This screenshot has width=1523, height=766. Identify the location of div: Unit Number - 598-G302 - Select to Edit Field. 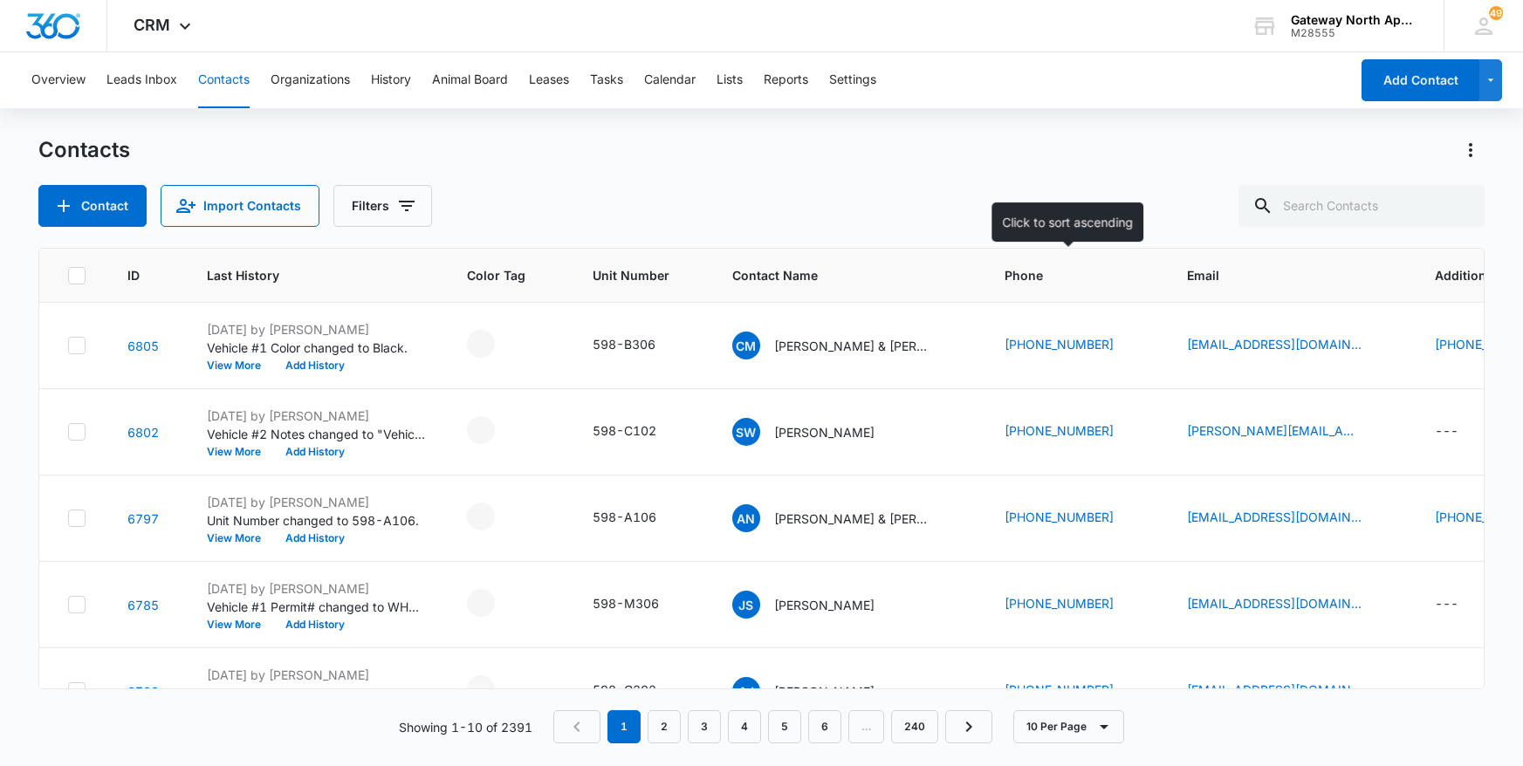
(640, 691).